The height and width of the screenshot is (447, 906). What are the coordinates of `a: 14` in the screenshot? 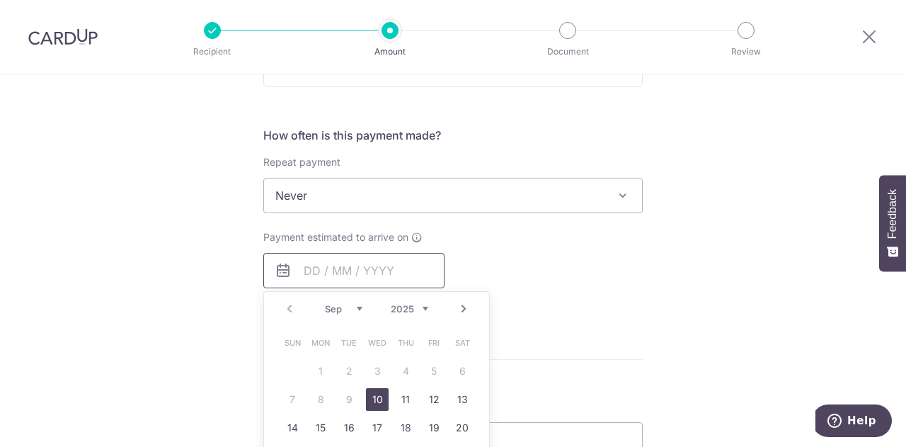 It's located at (292, 427).